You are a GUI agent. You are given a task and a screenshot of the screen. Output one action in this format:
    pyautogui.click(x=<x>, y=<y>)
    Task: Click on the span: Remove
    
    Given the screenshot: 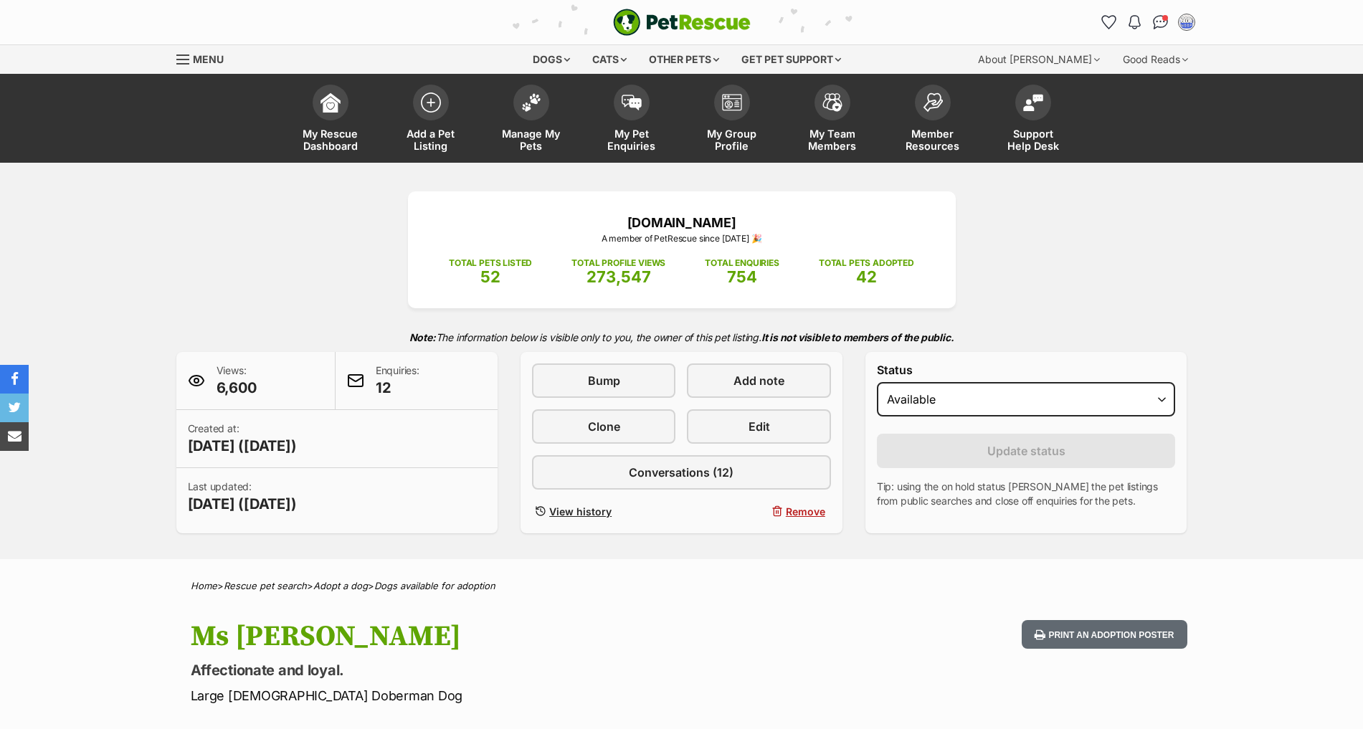 What is the action you would take?
    pyautogui.click(x=805, y=511)
    